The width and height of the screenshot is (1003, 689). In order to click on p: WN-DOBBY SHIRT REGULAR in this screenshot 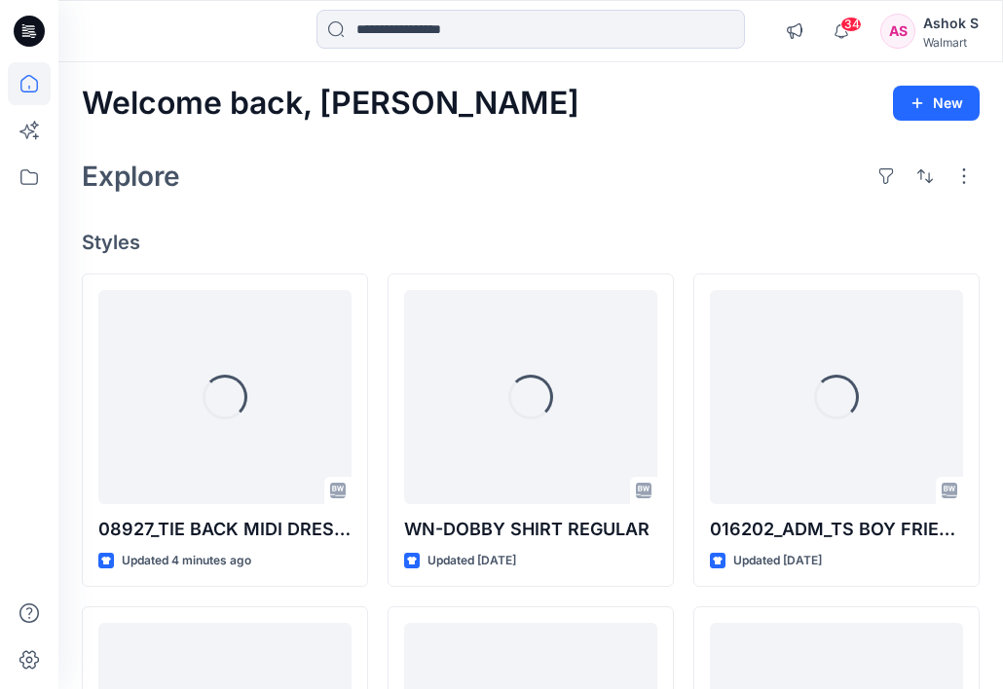, I will do `click(531, 530)`.